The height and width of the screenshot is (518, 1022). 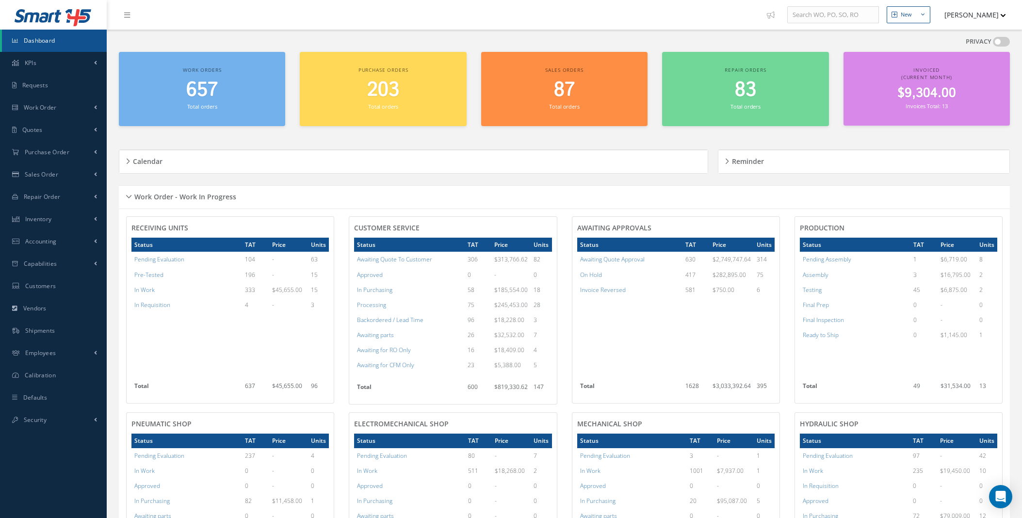 What do you see at coordinates (956, 386) in the screenshot?
I see `span: $31,534.00` at bounding box center [956, 386].